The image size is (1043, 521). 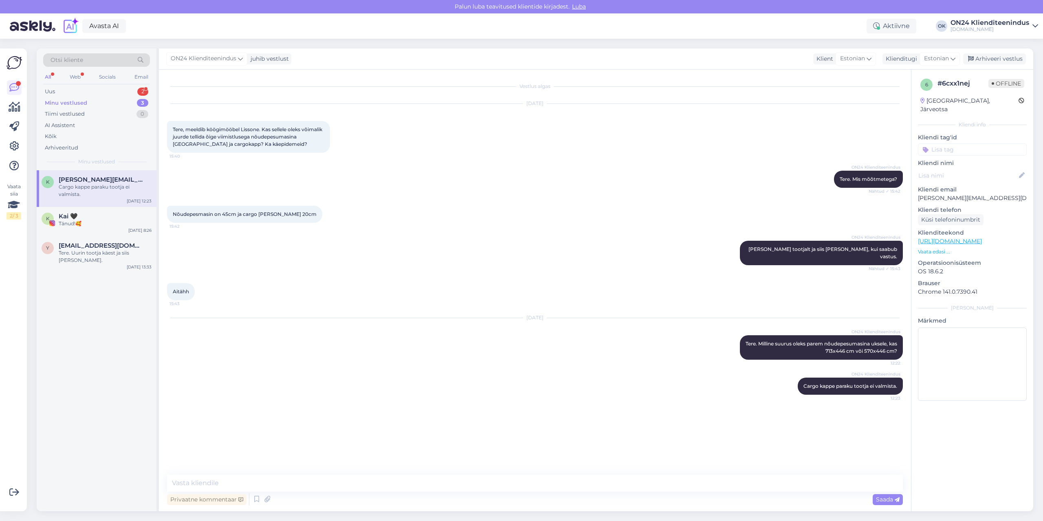 I want to click on span: 15:40, so click(x=184, y=156).